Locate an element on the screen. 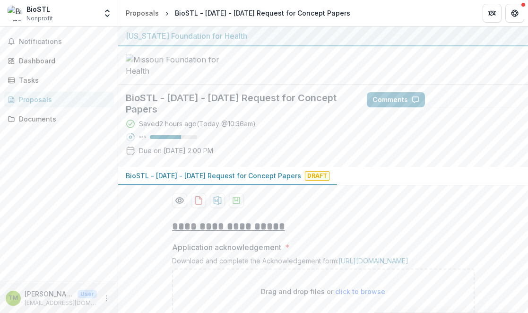 This screenshot has height=313, width=528. button: Notifications is located at coordinates (59, 42).